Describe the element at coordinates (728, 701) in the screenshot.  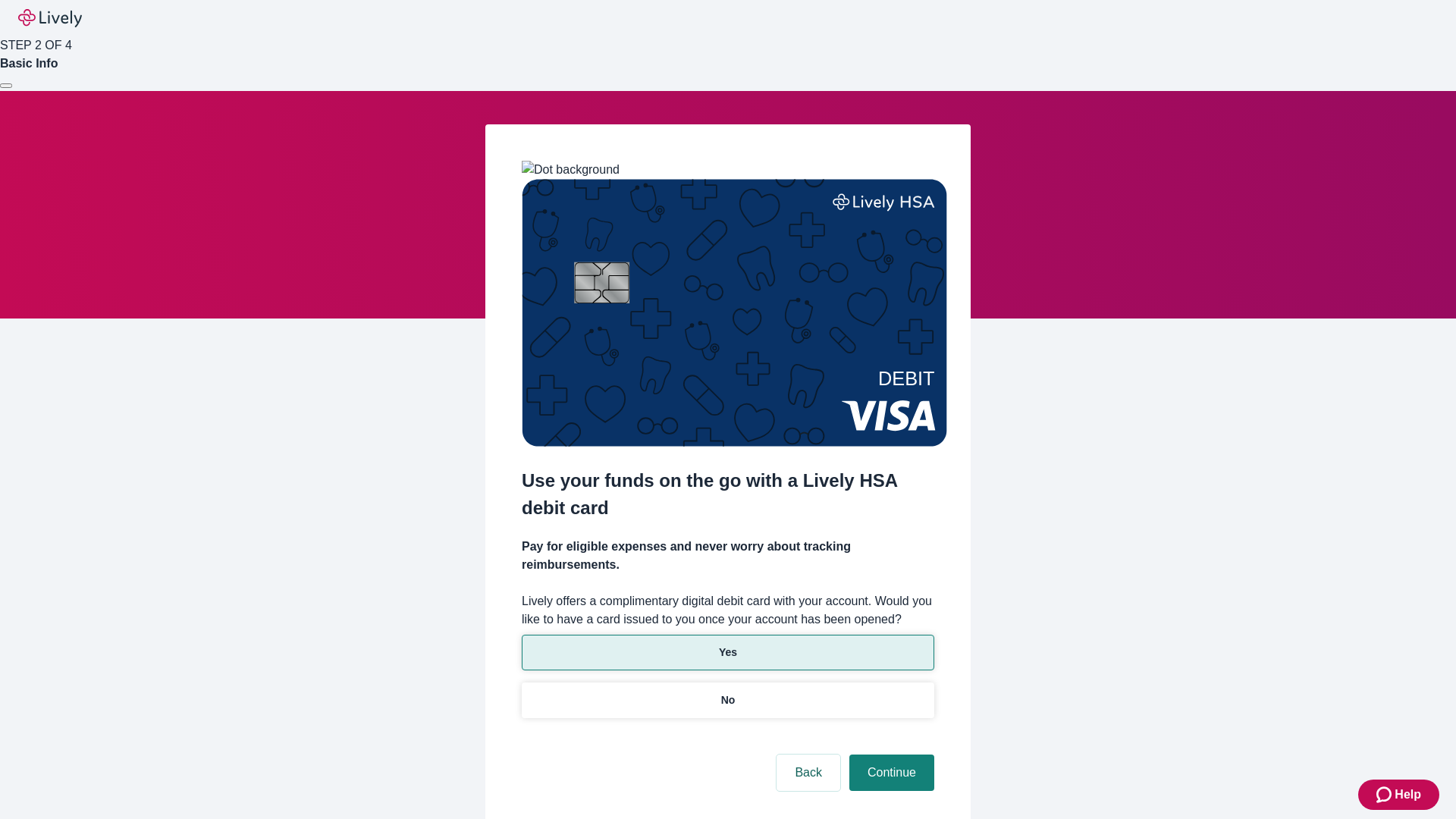
I see `button: No` at that location.